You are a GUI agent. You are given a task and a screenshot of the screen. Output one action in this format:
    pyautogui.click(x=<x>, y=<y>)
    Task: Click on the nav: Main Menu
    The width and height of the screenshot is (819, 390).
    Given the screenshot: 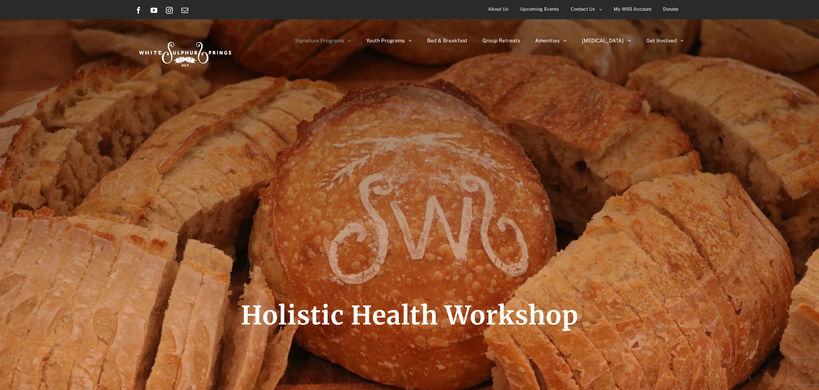 What is the action you would take?
    pyautogui.click(x=489, y=41)
    